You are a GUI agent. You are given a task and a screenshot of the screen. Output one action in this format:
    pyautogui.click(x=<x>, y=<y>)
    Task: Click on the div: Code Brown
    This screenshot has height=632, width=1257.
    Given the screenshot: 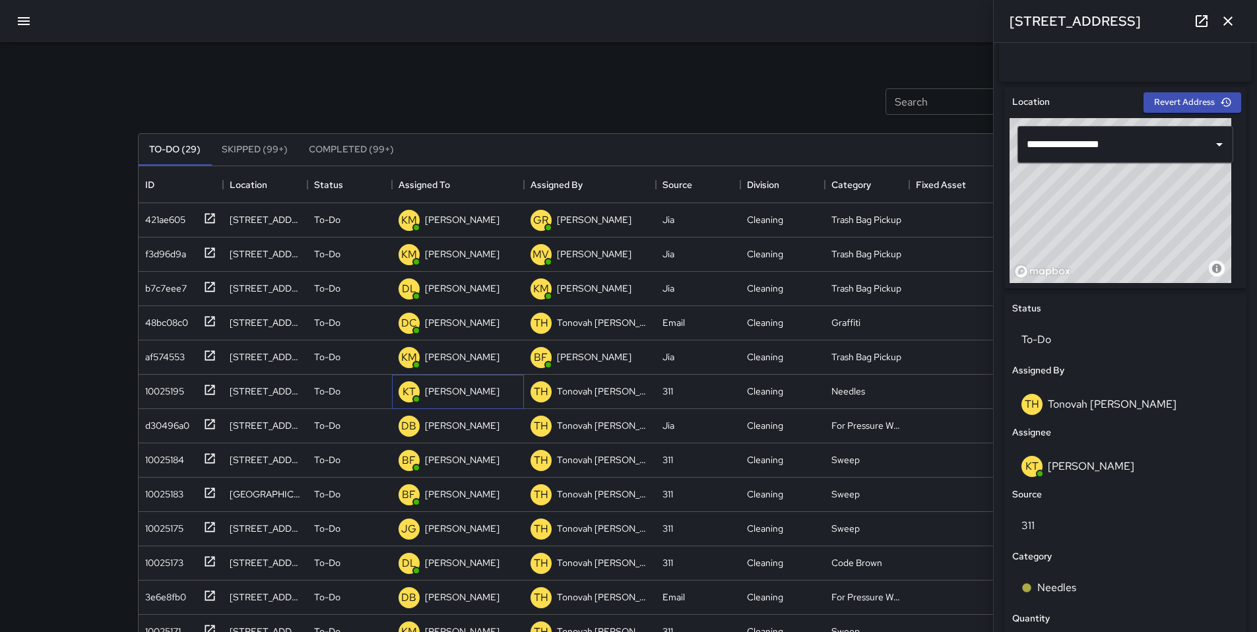 What is the action you would take?
    pyautogui.click(x=857, y=563)
    